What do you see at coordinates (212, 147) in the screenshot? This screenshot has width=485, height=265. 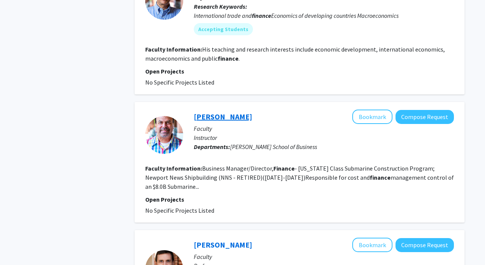 I see `b: Departments:` at bounding box center [212, 147].